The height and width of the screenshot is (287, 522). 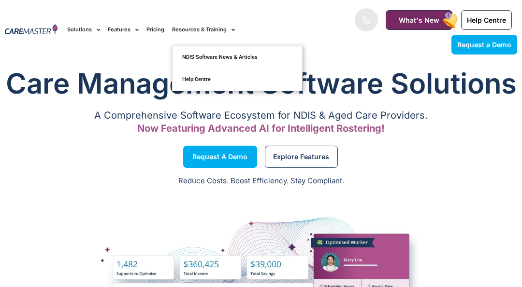 I want to click on a: Explore Features, so click(x=301, y=157).